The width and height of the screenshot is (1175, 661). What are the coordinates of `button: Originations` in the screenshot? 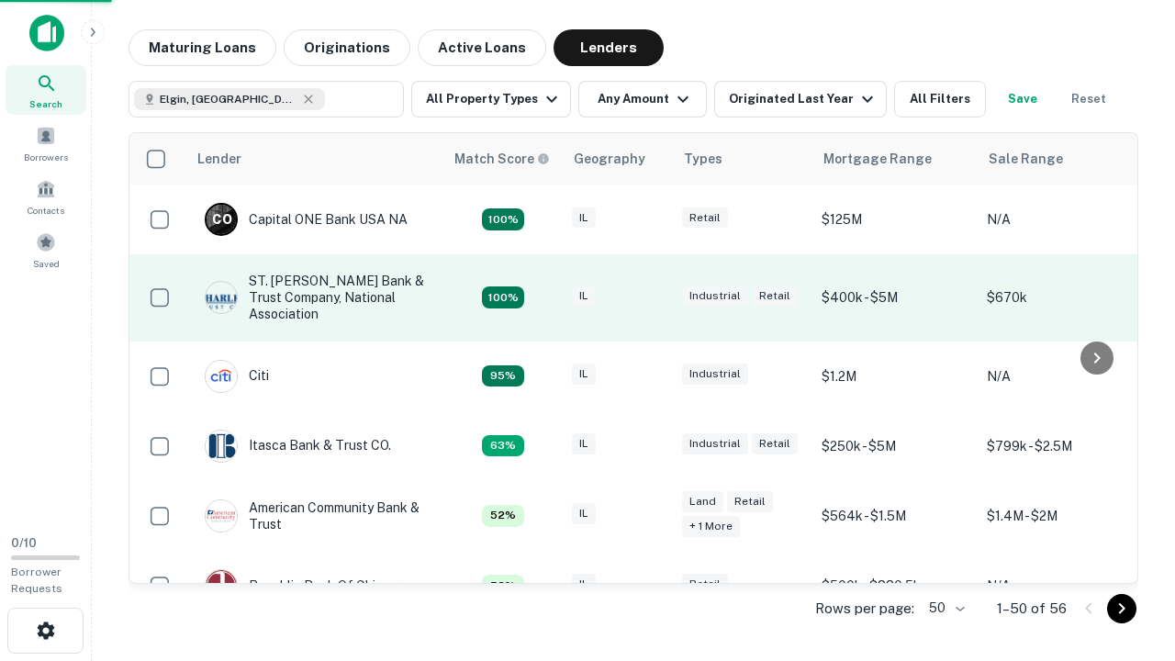 It's located at (347, 48).